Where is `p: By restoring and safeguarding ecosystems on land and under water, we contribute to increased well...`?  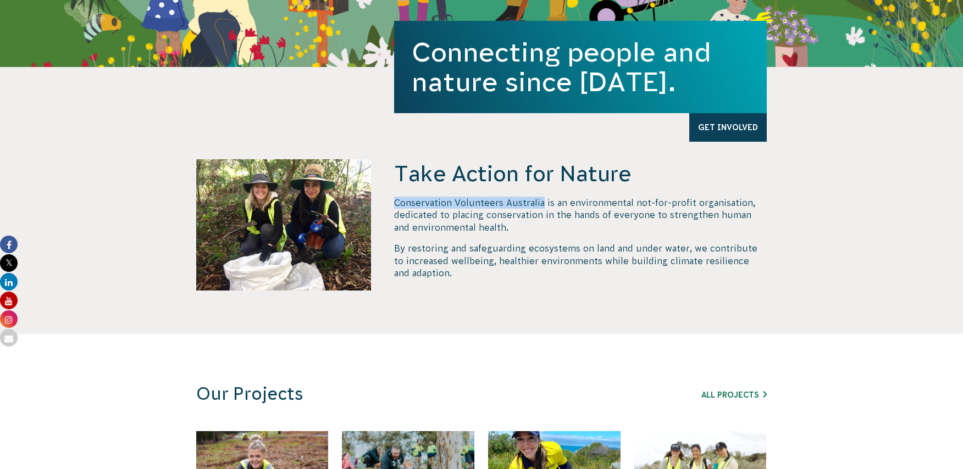 p: By restoring and safeguarding ecosystems on land and under water, we contribute to increased well... is located at coordinates (580, 261).